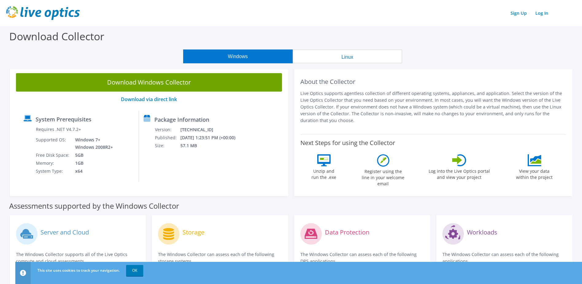 This screenshot has width=582, height=284. What do you see at coordinates (542, 13) in the screenshot?
I see `a: Log In` at bounding box center [542, 13].